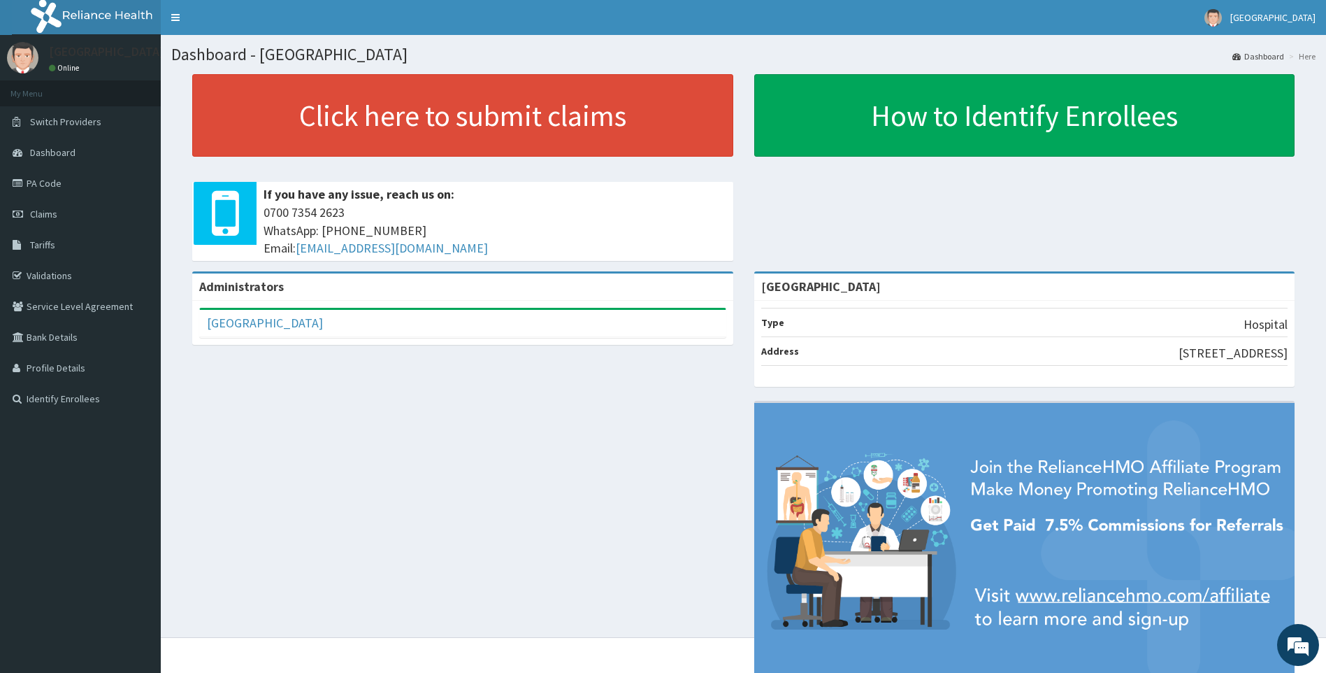 Image resolution: width=1326 pixels, height=673 pixels. Describe the element at coordinates (773, 322) in the screenshot. I see `b: Type` at that location.